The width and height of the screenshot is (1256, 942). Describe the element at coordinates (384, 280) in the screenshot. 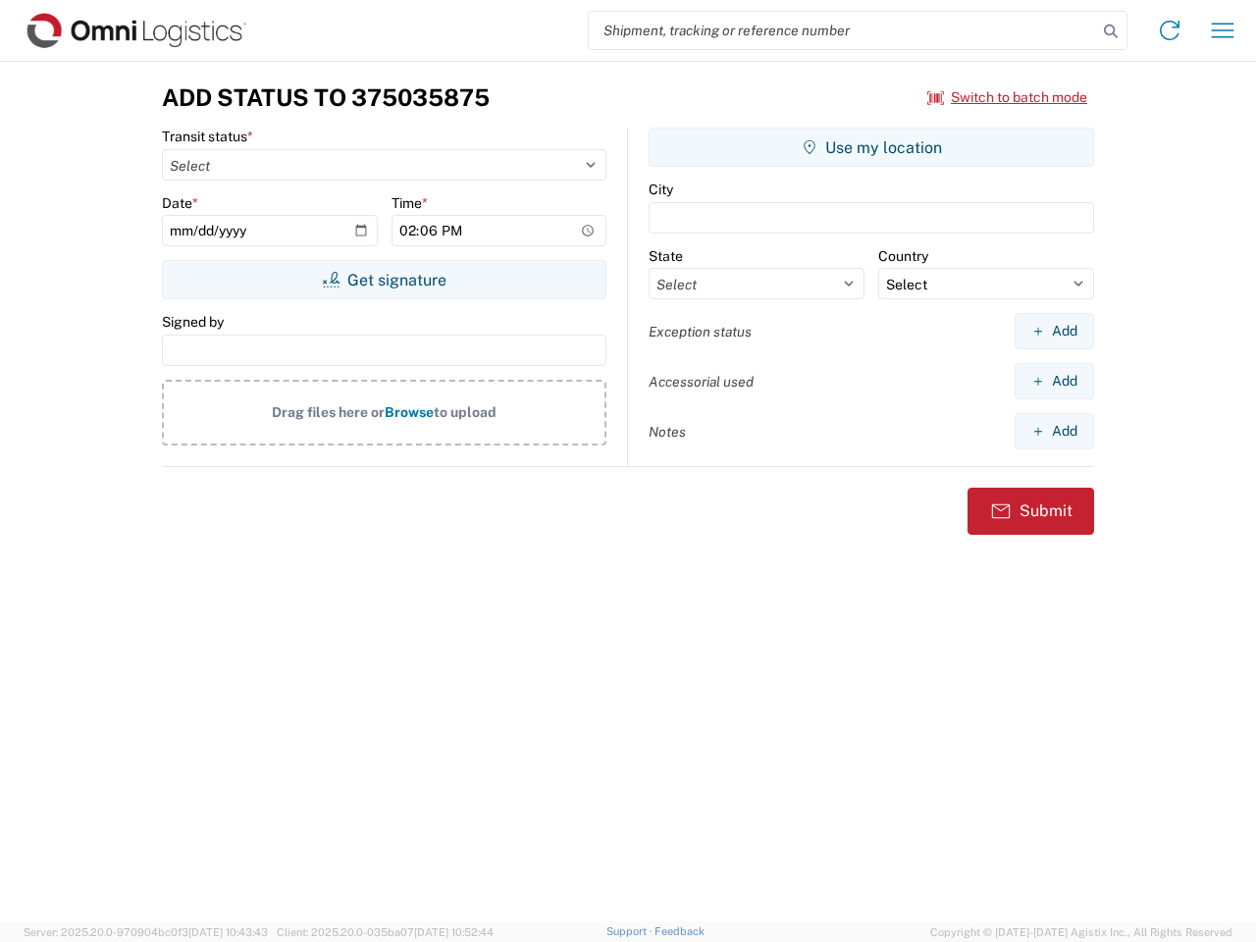

I see `button: Get signature` at that location.